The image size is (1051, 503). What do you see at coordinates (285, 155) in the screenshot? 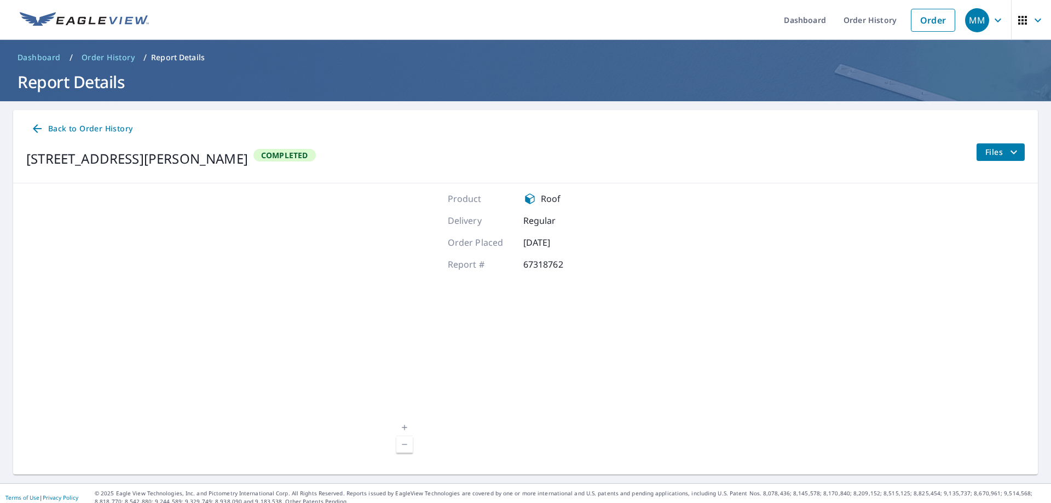
I see `span: Completed` at bounding box center [285, 155].